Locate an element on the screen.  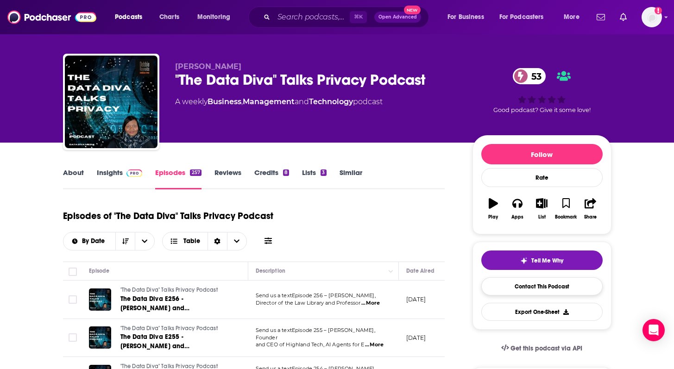
button: Share is located at coordinates (590, 209).